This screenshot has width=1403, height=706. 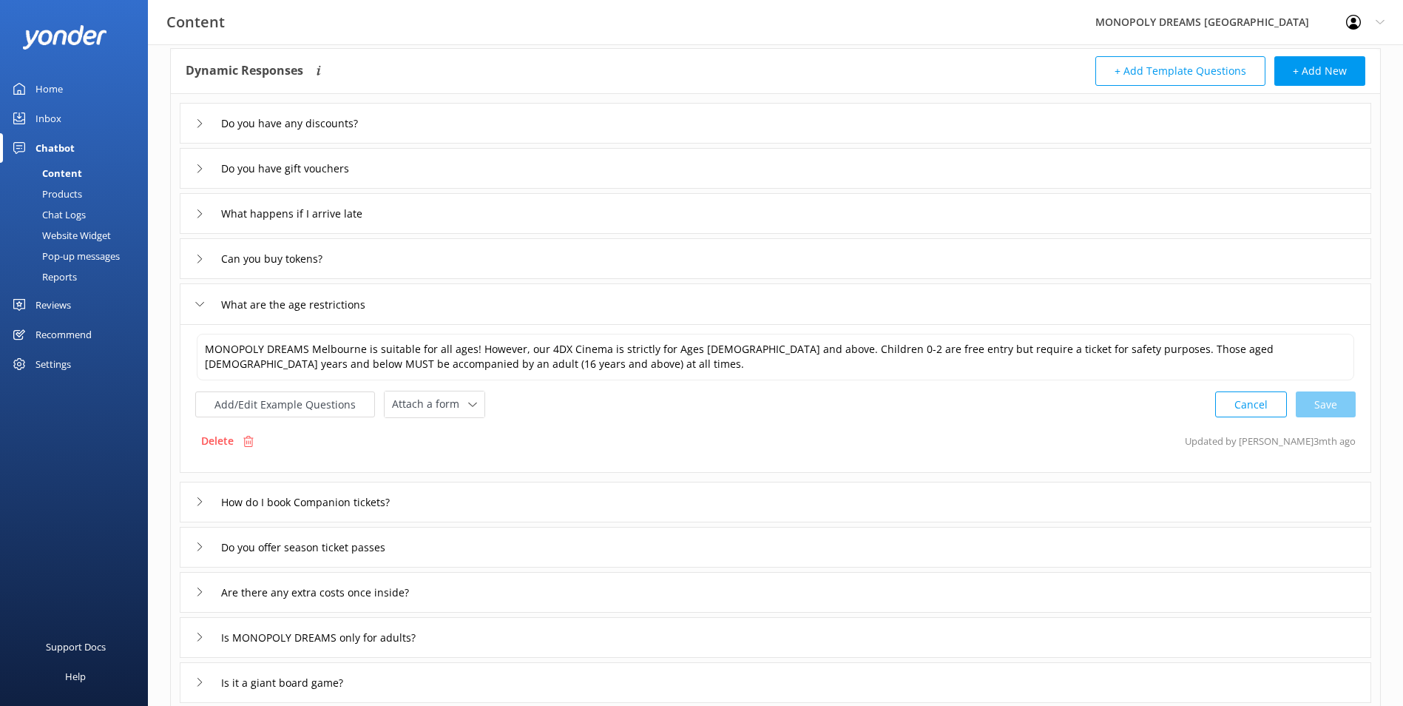 What do you see at coordinates (60, 235) in the screenshot?
I see `div: Website Widget` at bounding box center [60, 235].